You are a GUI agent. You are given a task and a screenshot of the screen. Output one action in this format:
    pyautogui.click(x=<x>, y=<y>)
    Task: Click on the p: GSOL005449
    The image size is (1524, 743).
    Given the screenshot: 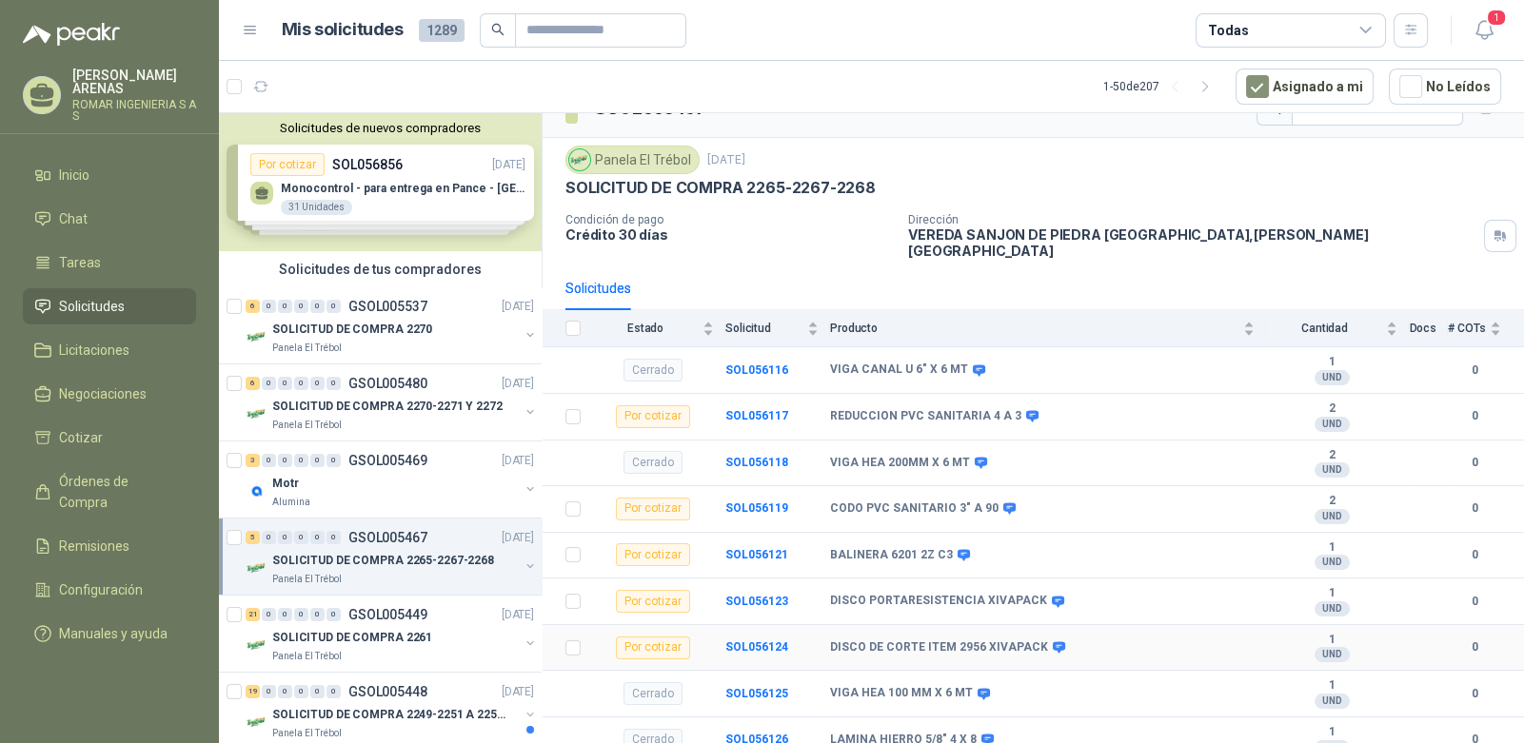 What is the action you would take?
    pyautogui.click(x=387, y=615)
    